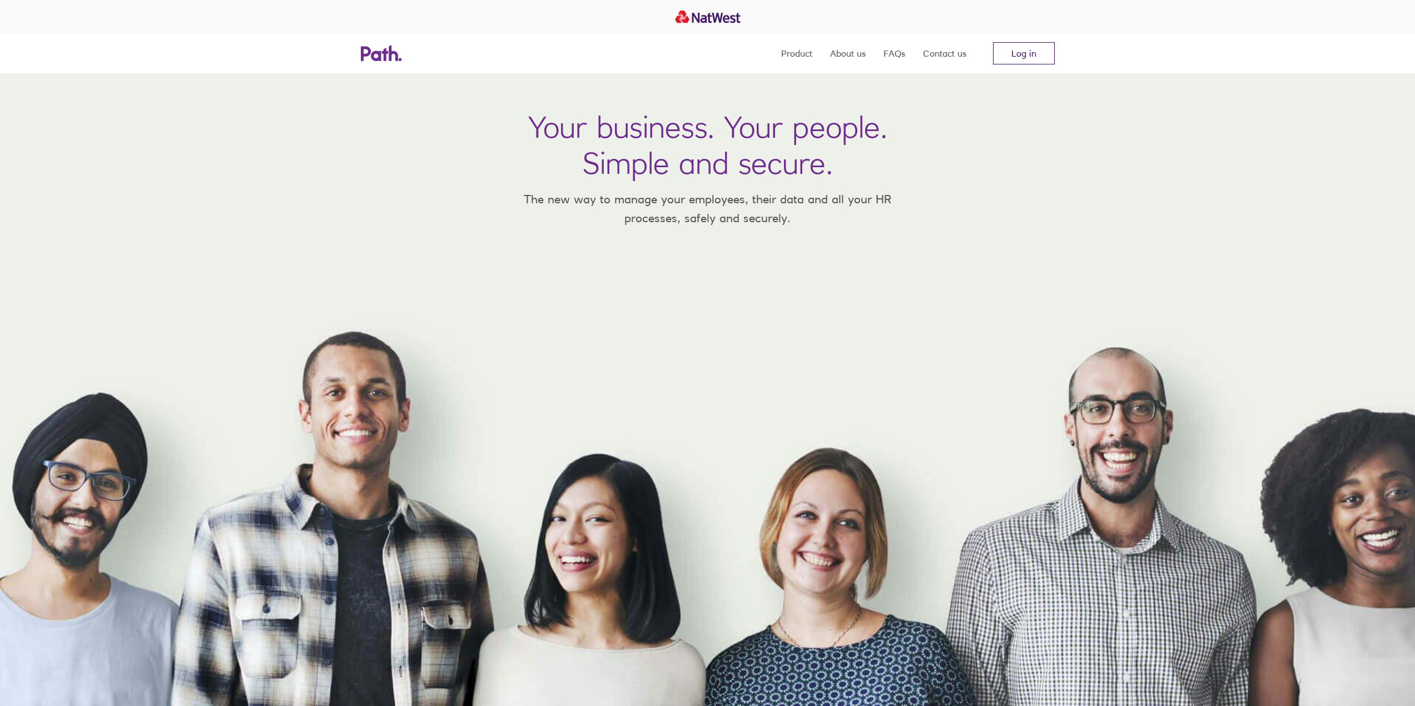 The width and height of the screenshot is (1415, 706). What do you see at coordinates (894, 53) in the screenshot?
I see `a: FAQs` at bounding box center [894, 53].